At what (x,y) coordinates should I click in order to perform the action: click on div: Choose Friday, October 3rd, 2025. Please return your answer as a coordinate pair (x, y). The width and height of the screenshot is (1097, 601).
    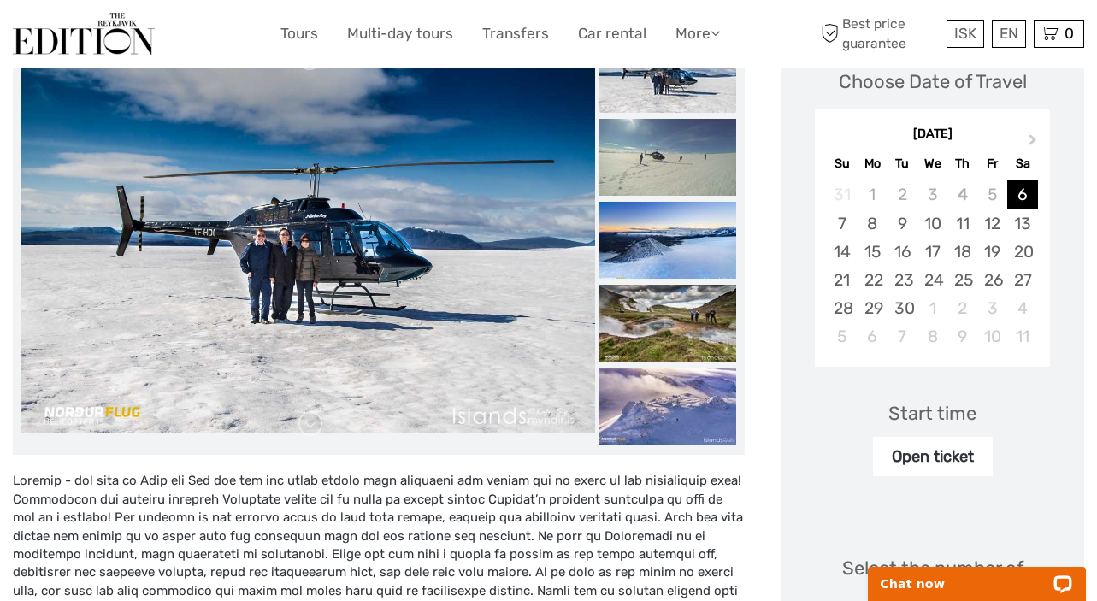
    Looking at the image, I should click on (992, 308).